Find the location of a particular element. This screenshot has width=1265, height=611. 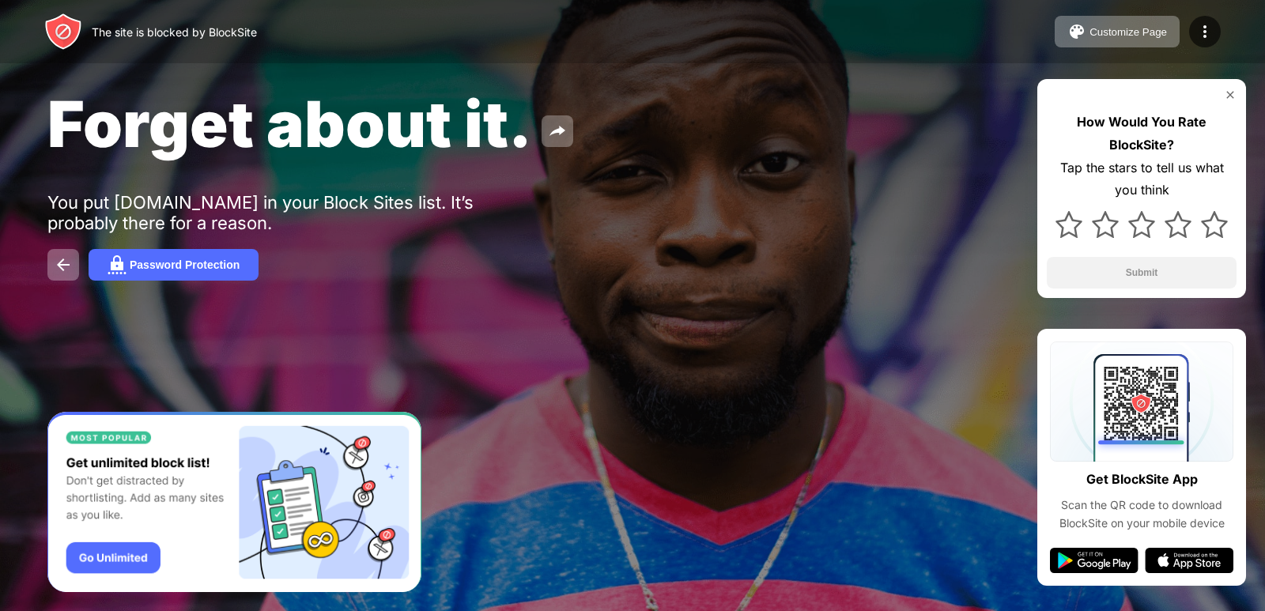

div: Get BlockSite App is located at coordinates (1142, 479).